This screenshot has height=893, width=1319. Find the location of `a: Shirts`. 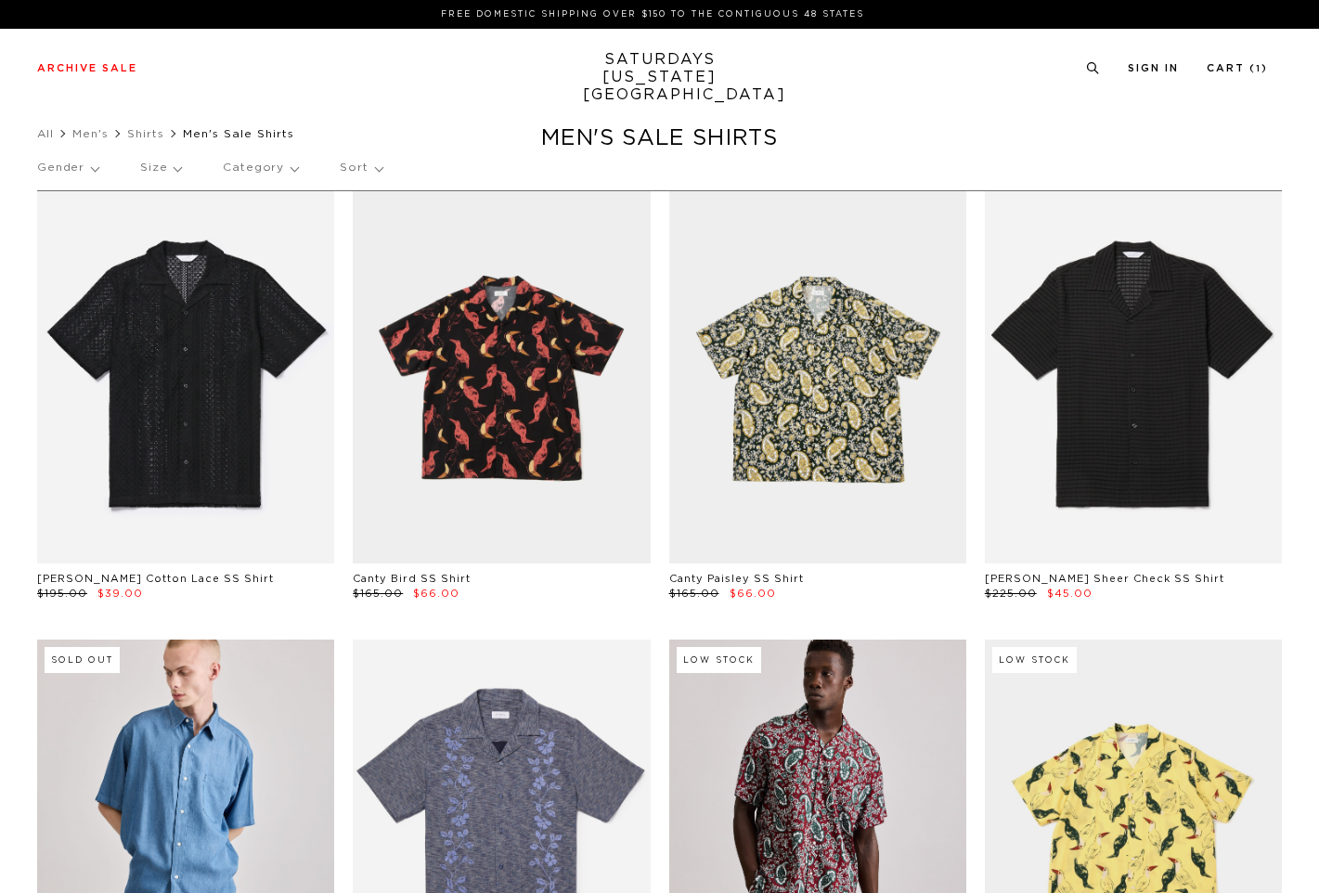

a: Shirts is located at coordinates (146, 134).